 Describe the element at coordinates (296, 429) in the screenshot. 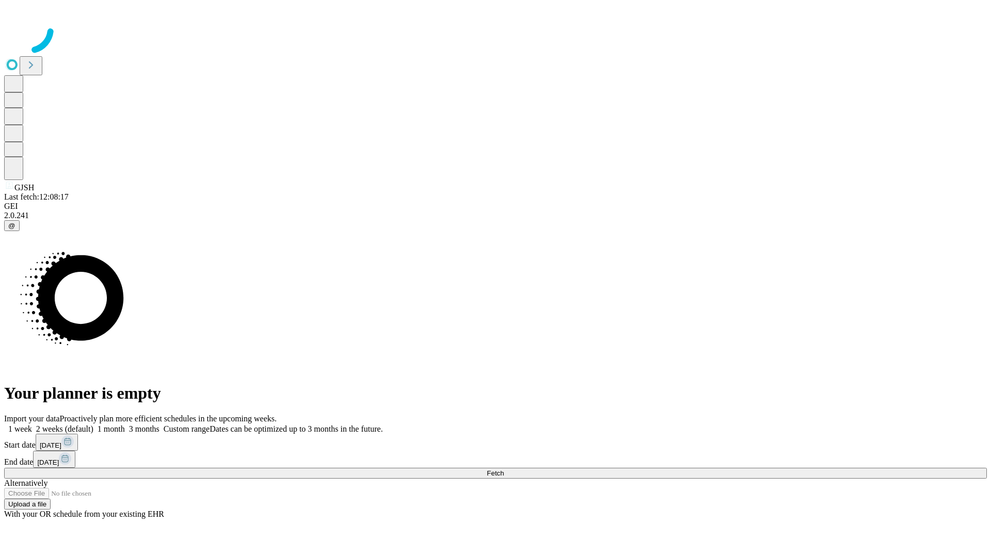

I see `span: Dates can be optimized up to 3 months in the future.` at that location.